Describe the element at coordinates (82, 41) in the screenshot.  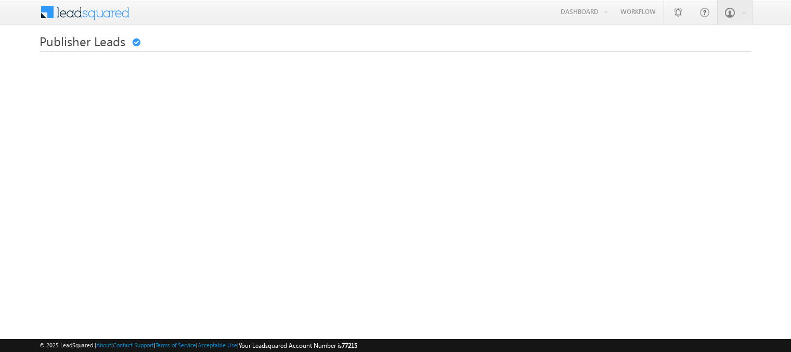
I see `span: Publisher Leads` at that location.